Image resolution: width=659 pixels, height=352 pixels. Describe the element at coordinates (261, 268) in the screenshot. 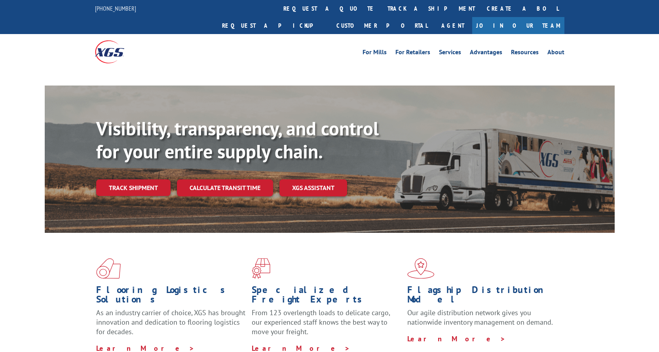

I see `img: xgs-icon-focused-on-flooring-red` at that location.